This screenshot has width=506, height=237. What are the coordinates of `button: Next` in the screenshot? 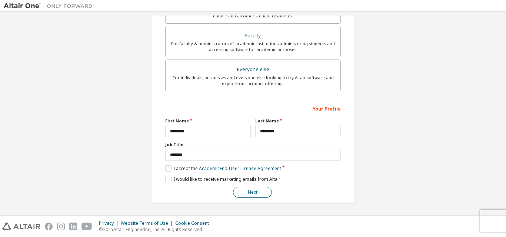 It's located at (252, 192).